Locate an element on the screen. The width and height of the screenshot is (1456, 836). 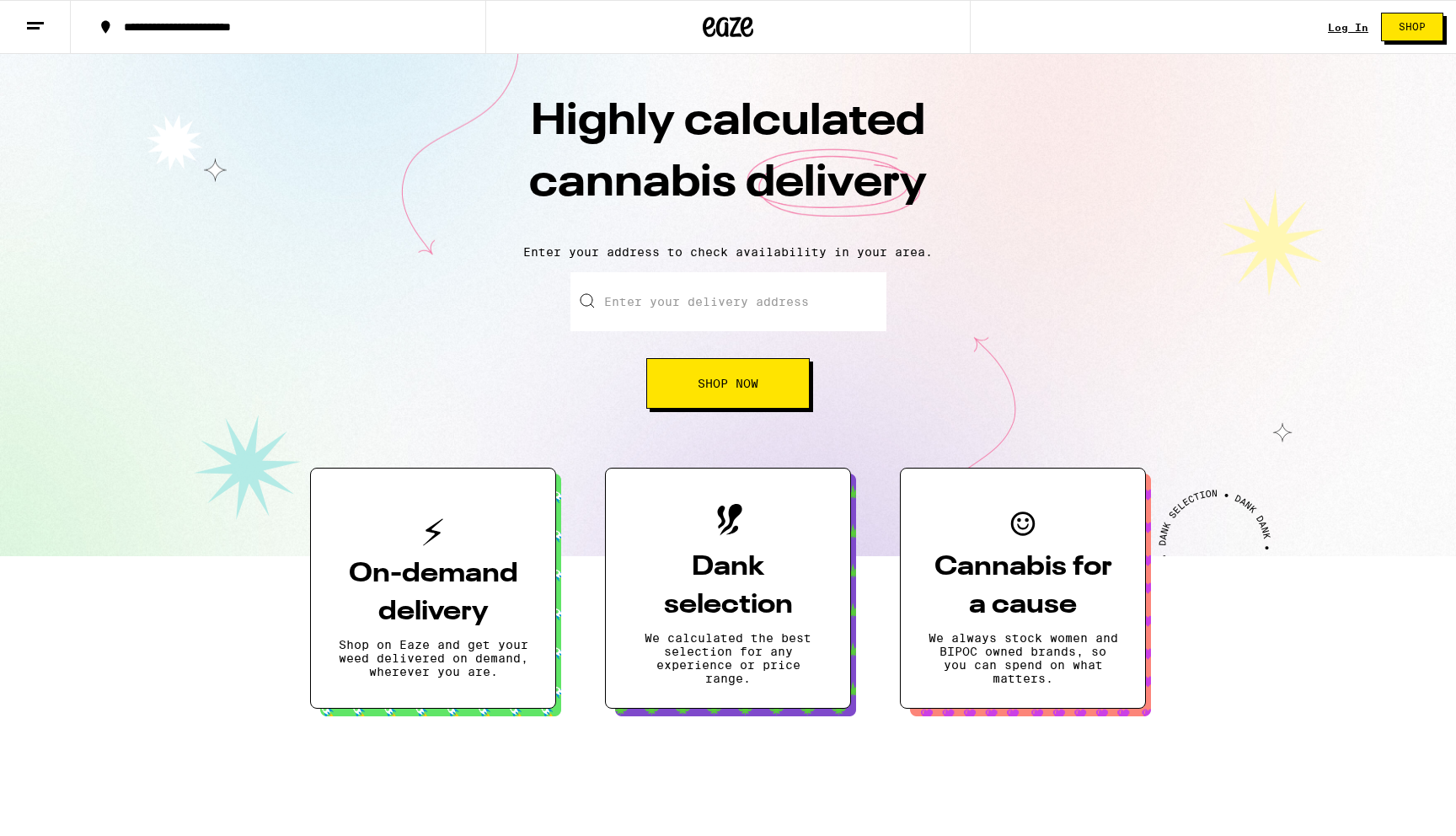
button: Shop Now is located at coordinates (728, 383).